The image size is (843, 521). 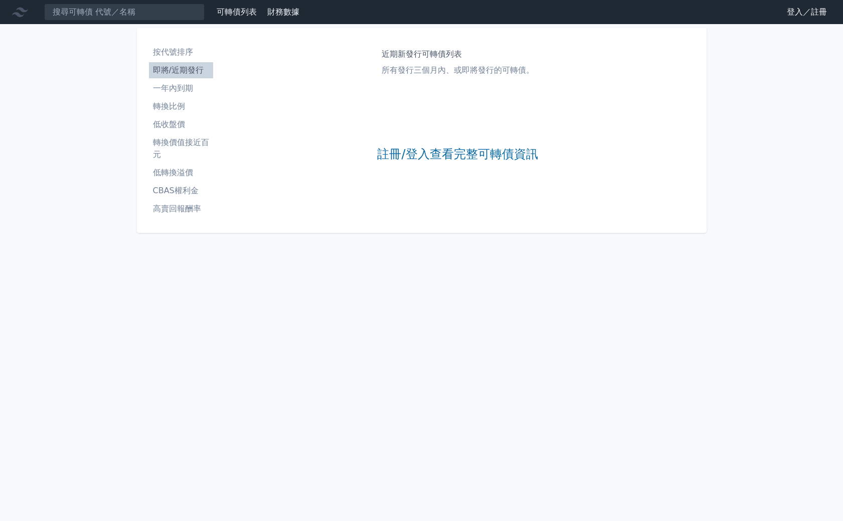 I want to click on a: 一年內到期, so click(x=181, y=88).